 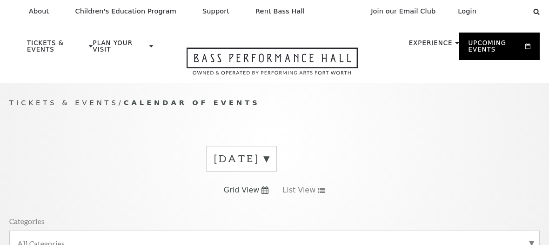 What do you see at coordinates (496, 49) in the screenshot?
I see `p: Upcoming Events` at bounding box center [496, 49].